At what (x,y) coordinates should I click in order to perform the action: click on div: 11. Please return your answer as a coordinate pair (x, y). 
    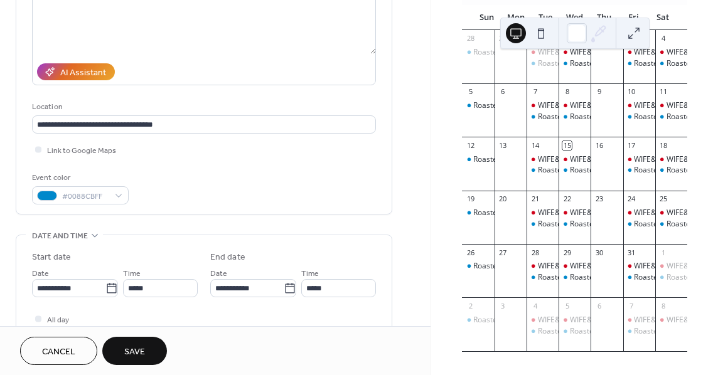
    Looking at the image, I should click on (663, 92).